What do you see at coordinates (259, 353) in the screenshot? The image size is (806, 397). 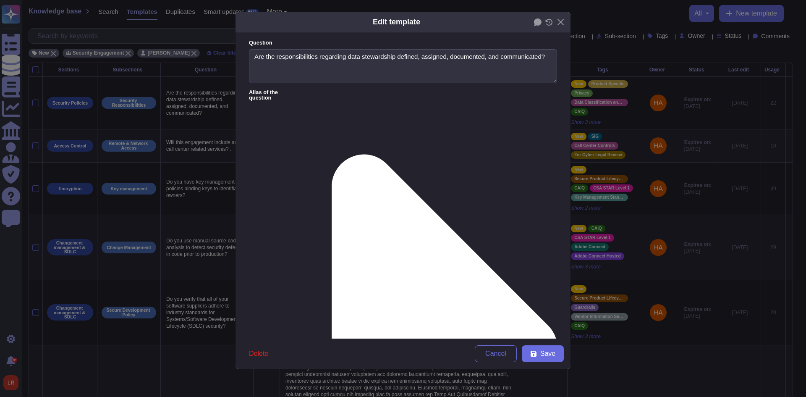 I see `span: Delete` at bounding box center [259, 353].